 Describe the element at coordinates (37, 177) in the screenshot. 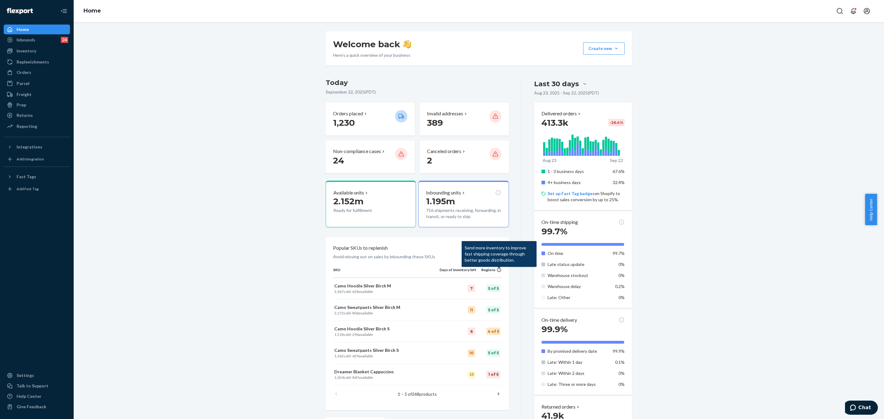

I see `button: Fast Tags` at that location.